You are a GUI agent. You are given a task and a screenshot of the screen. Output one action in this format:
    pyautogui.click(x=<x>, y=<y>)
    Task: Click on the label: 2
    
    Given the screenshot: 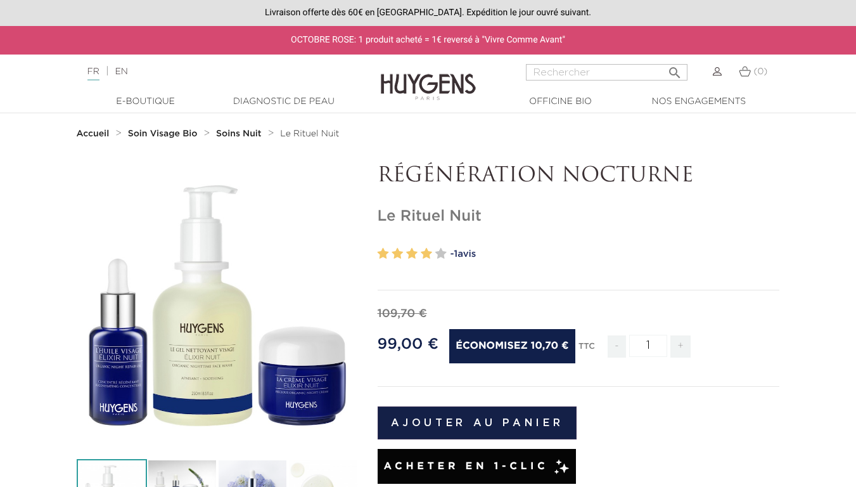 What is the action you would take?
    pyautogui.click(x=397, y=253)
    